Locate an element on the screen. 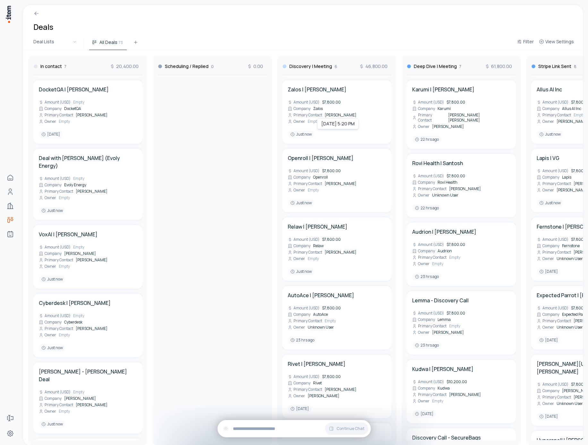  span: 8 is located at coordinates (575, 67).